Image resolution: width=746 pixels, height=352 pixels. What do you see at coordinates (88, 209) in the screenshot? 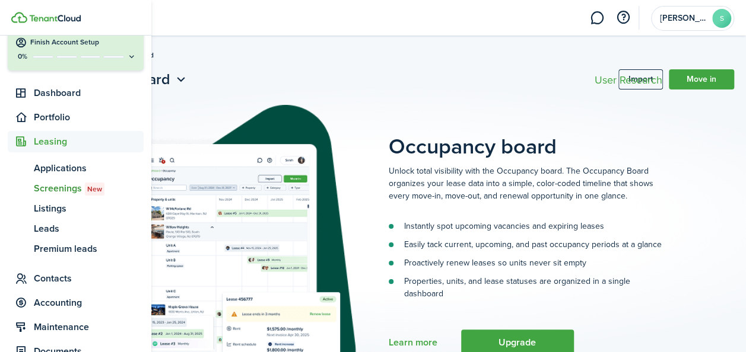
I see `span: Listings` at bounding box center [88, 209].